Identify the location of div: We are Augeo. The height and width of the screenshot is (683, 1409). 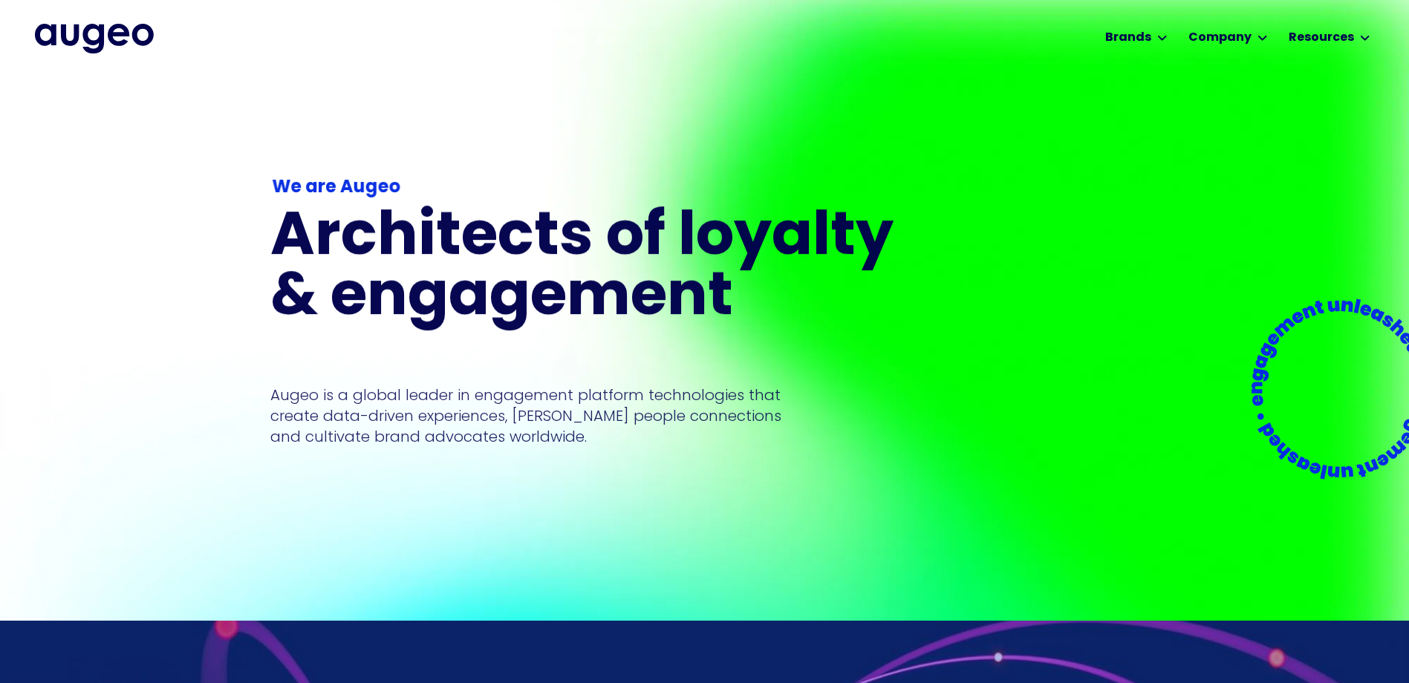
(590, 188).